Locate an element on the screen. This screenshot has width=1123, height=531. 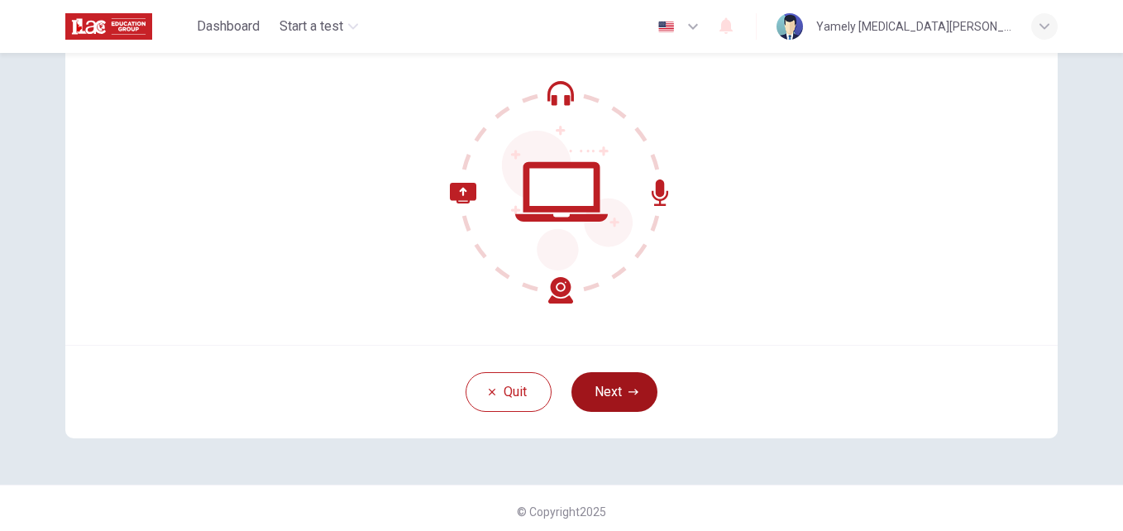
span: Dashboard is located at coordinates (228, 26).